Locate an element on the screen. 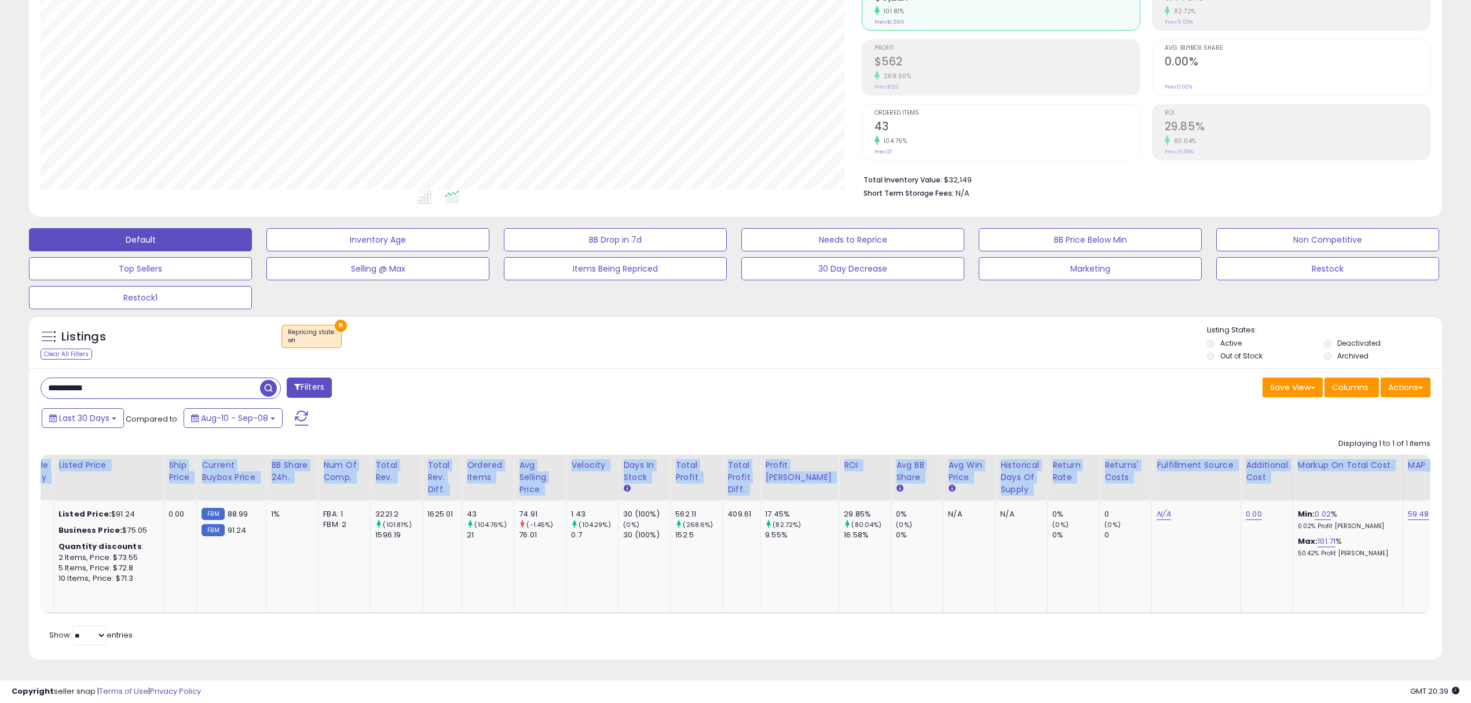  small: 104.76% is located at coordinates (893, 141).